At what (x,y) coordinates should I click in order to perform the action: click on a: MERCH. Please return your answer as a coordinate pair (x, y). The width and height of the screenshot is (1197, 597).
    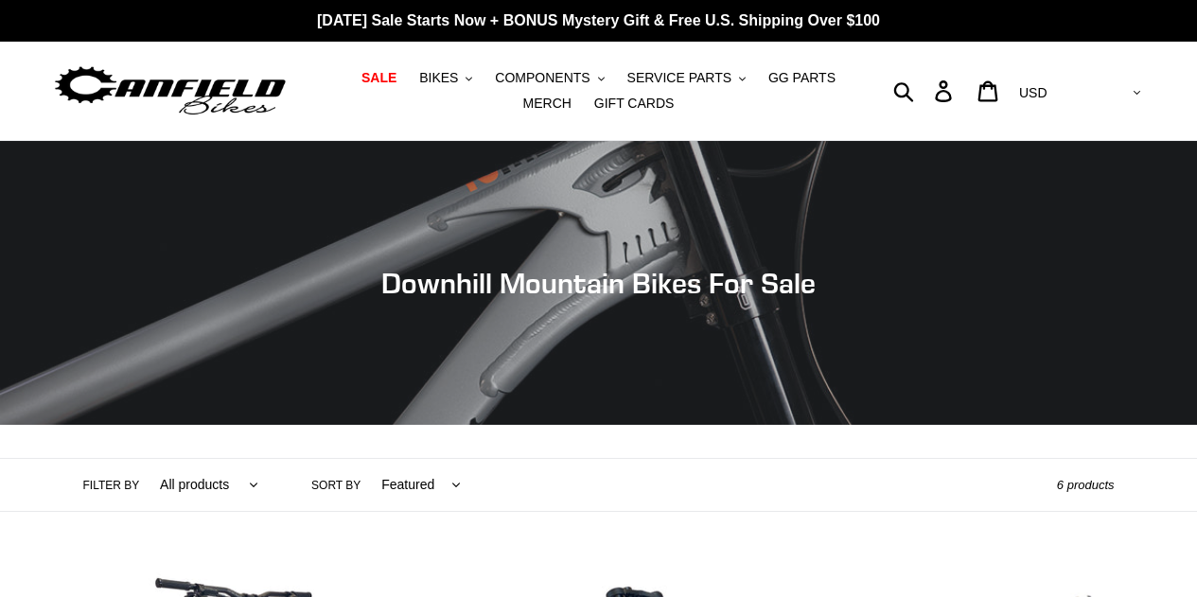
    Looking at the image, I should click on (547, 103).